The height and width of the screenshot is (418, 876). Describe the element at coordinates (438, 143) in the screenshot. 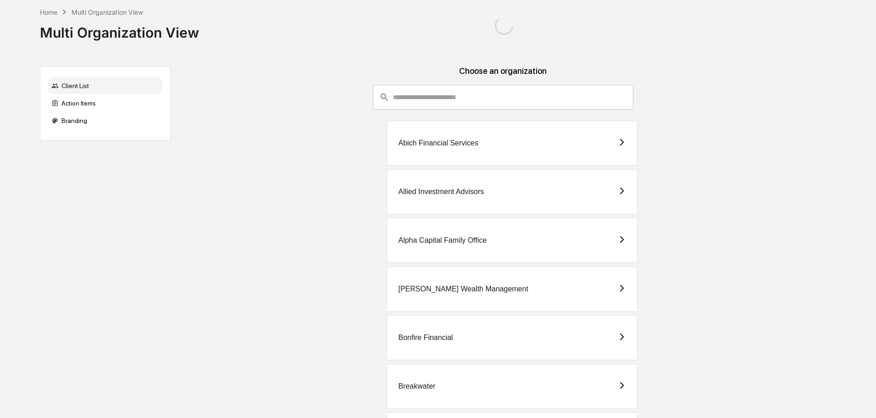

I see `div: Abich Financial Services` at that location.